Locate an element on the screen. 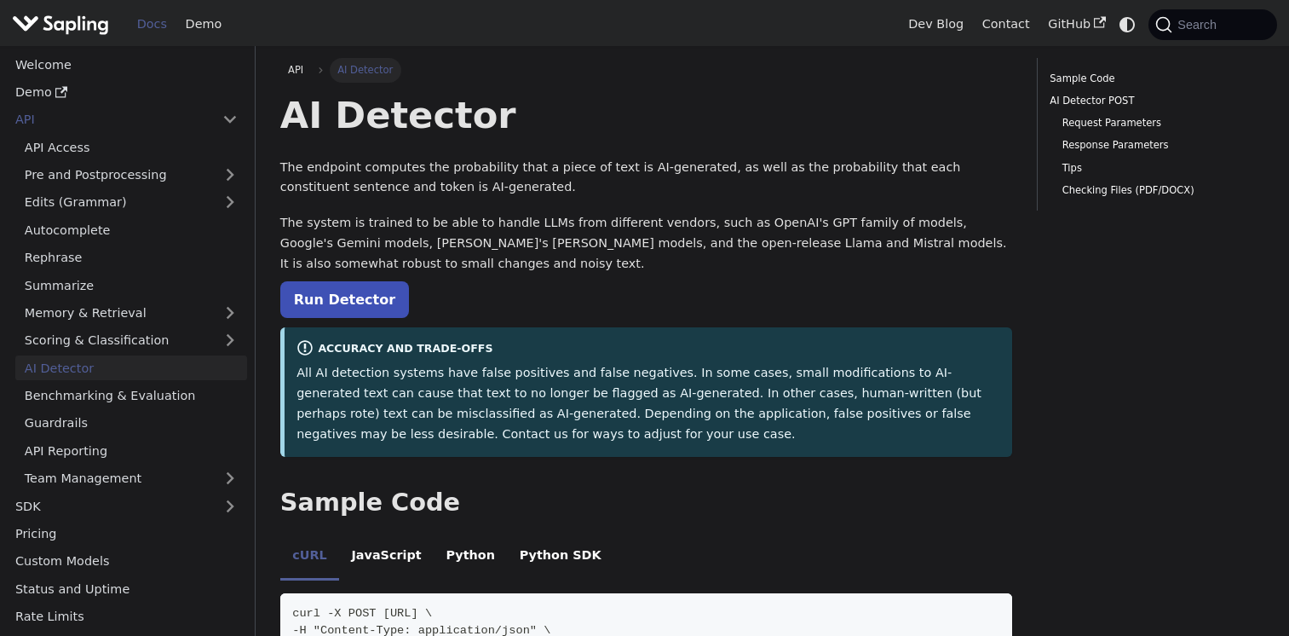  a: Docs is located at coordinates (152, 24).